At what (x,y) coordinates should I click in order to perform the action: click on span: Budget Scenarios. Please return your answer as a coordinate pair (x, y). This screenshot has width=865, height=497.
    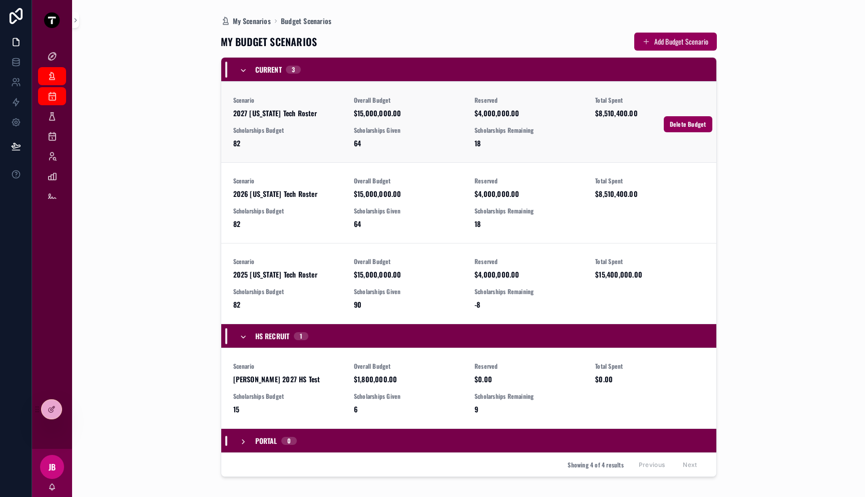
    Looking at the image, I should click on (306, 21).